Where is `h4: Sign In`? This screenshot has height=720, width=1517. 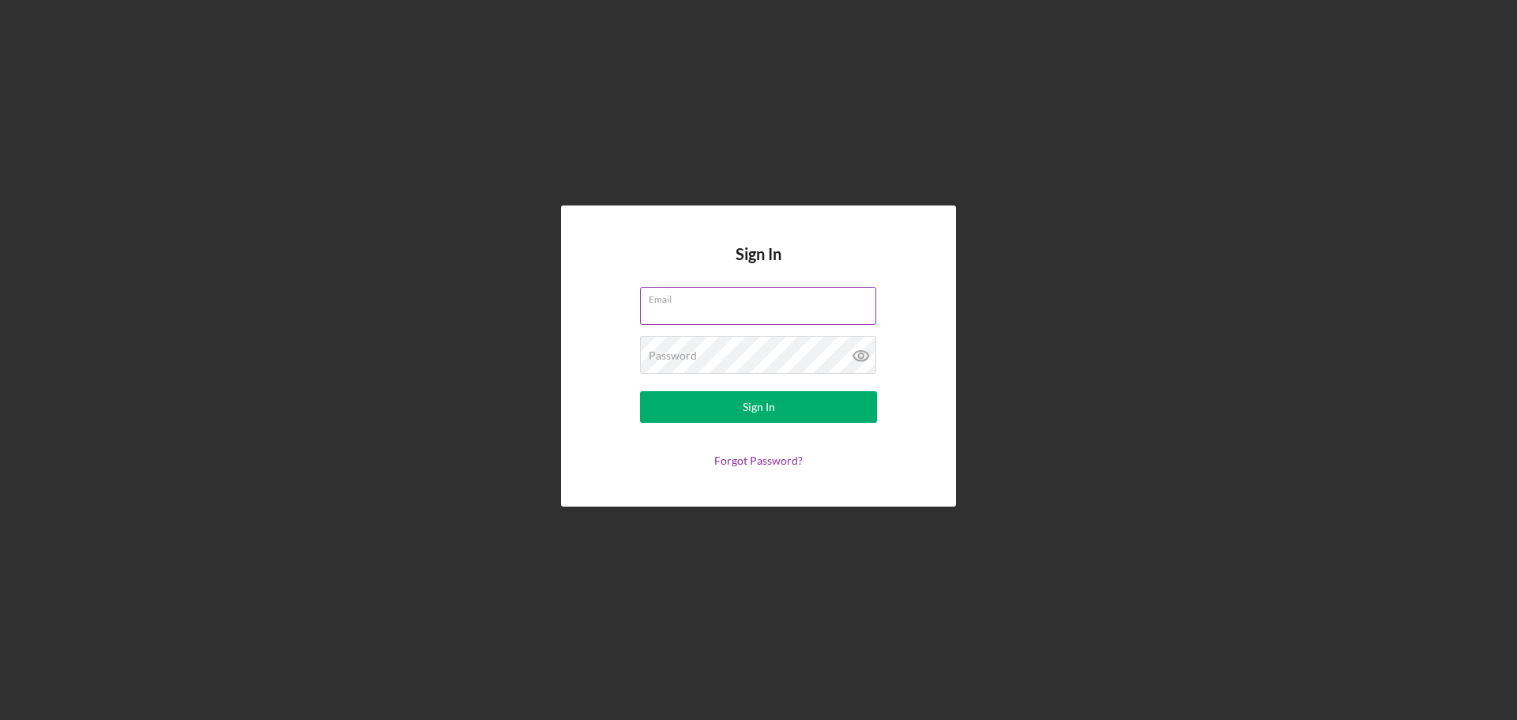 h4: Sign In is located at coordinates (759, 266).